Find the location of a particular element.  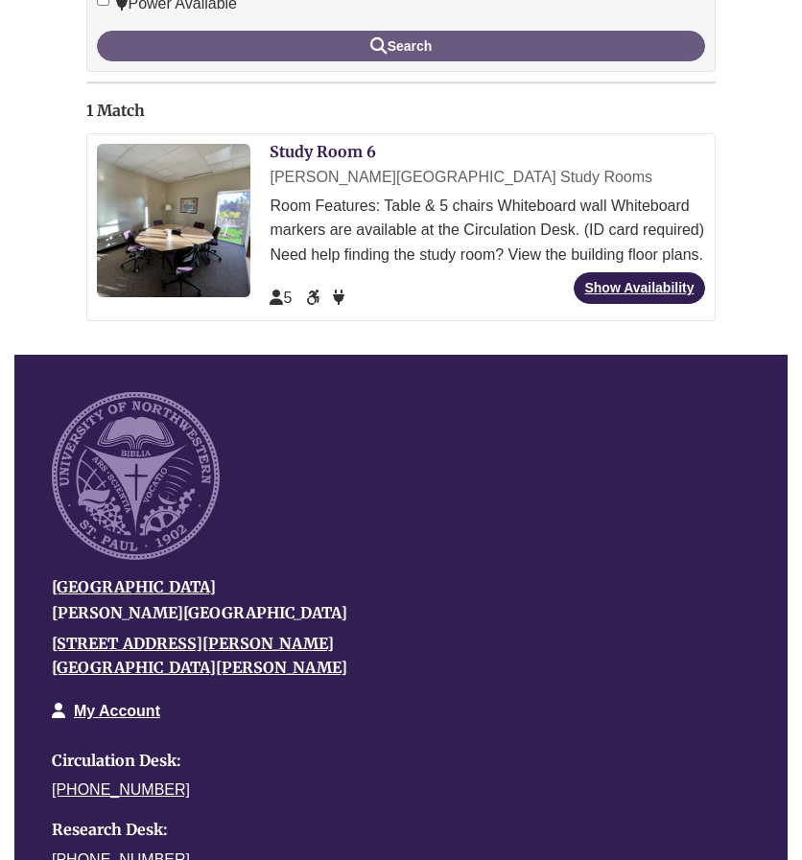

button: Search is located at coordinates (400, 46).